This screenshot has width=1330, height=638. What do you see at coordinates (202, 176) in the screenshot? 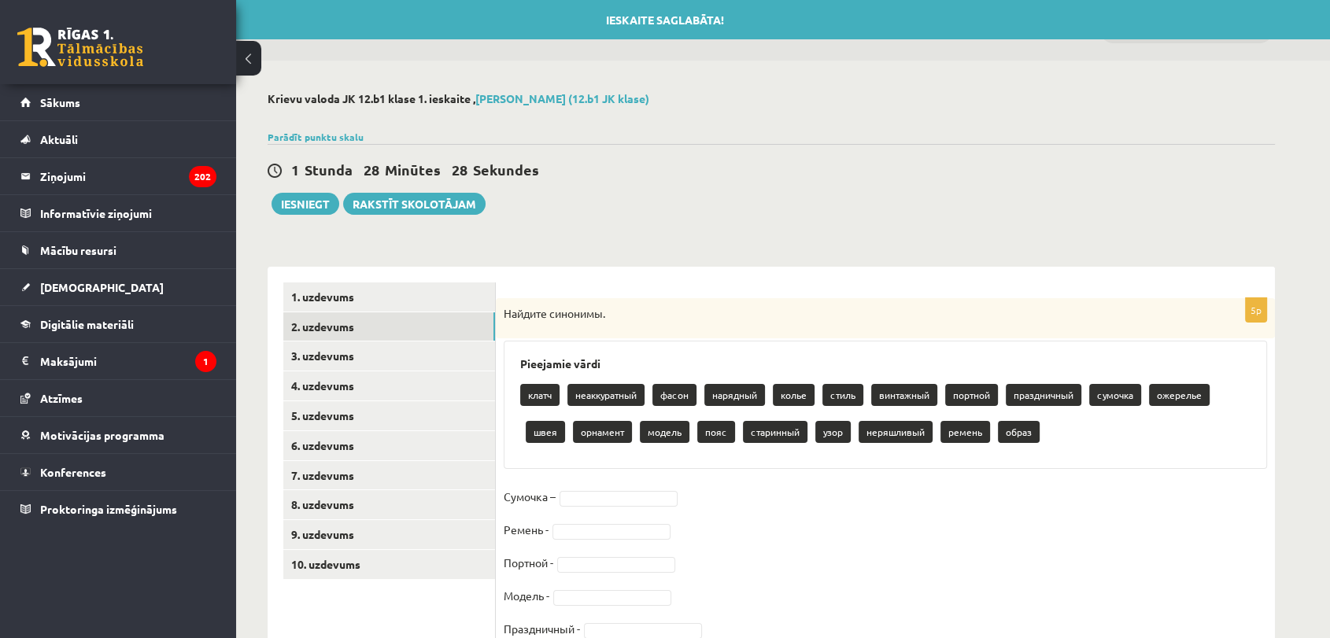
I see `i: 202` at bounding box center [202, 176].